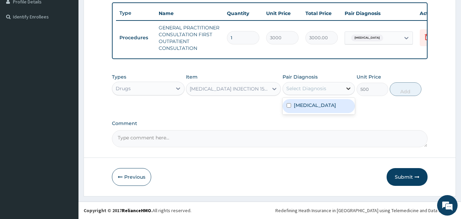  Describe the element at coordinates (322, 13) in the screenshot. I see `th: Total Price` at that location.